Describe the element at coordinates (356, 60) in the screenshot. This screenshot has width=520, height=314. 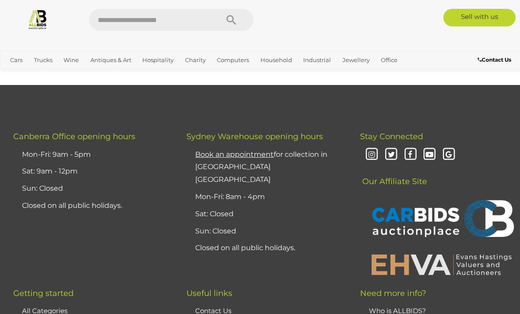
I see `a: Jewellery` at that location.